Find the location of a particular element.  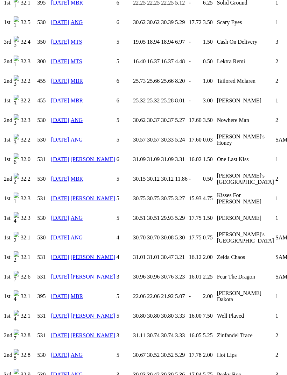

td: 5.07 is located at coordinates (181, 296).